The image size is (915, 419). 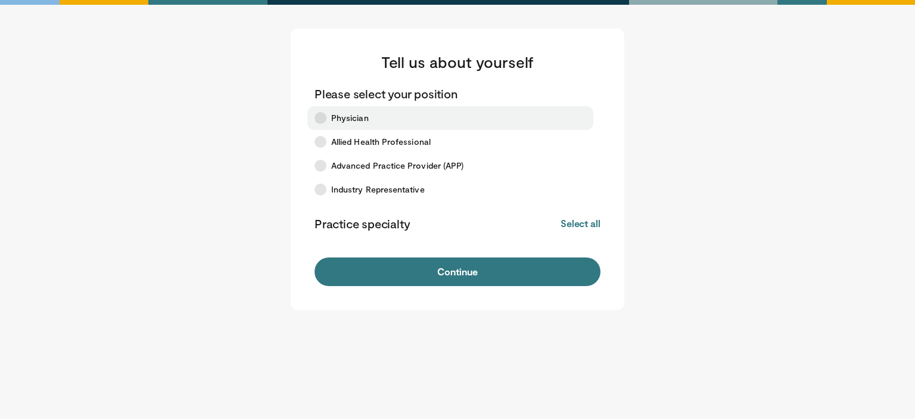 What do you see at coordinates (362, 223) in the screenshot?
I see `p: Practice specialty` at bounding box center [362, 223].